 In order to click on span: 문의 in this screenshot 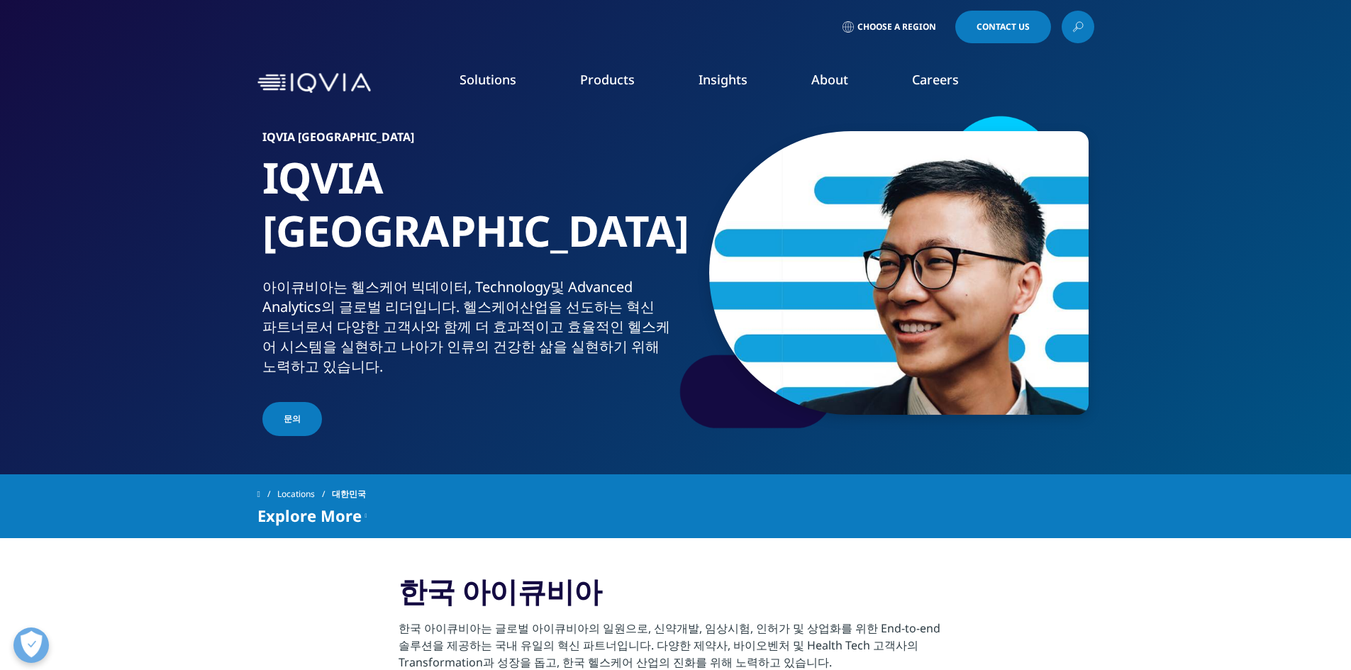, I will do `click(292, 419)`.